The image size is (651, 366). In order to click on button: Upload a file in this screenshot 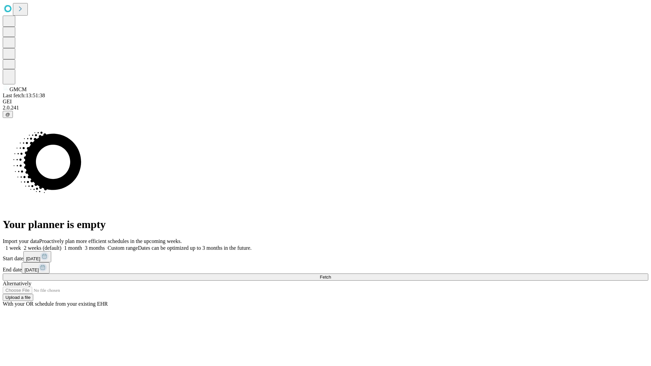, I will do `click(18, 297)`.